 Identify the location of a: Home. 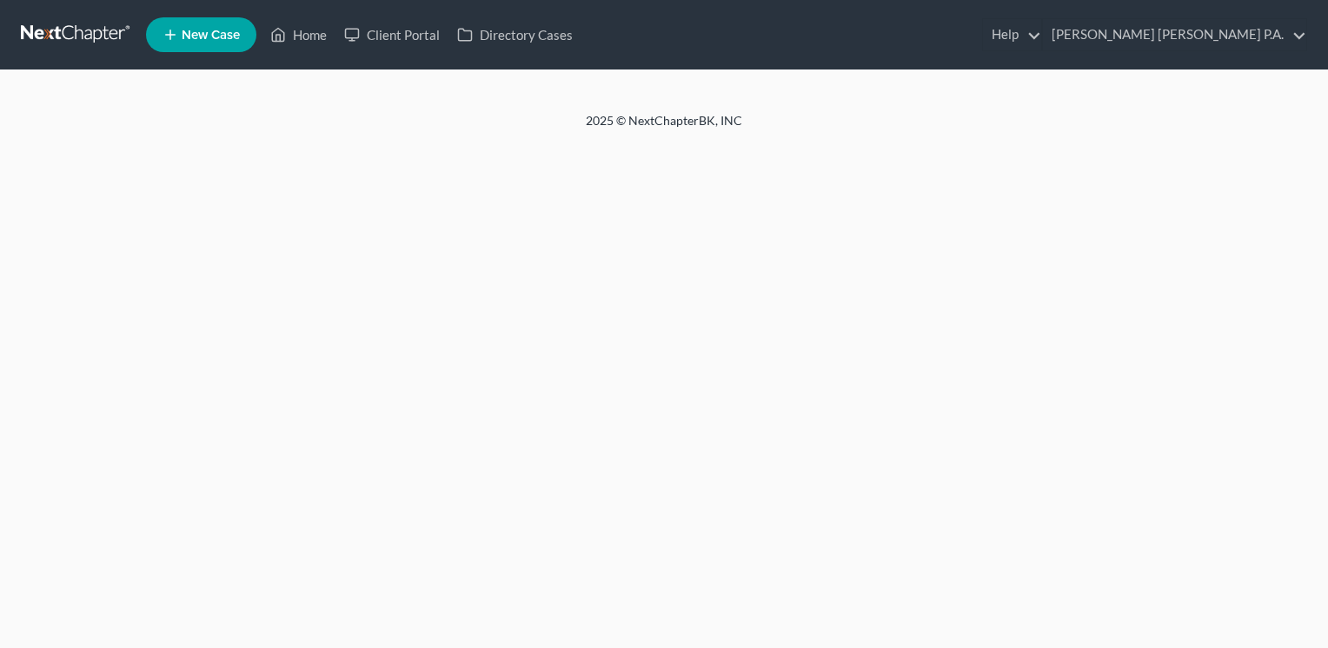
(298, 35).